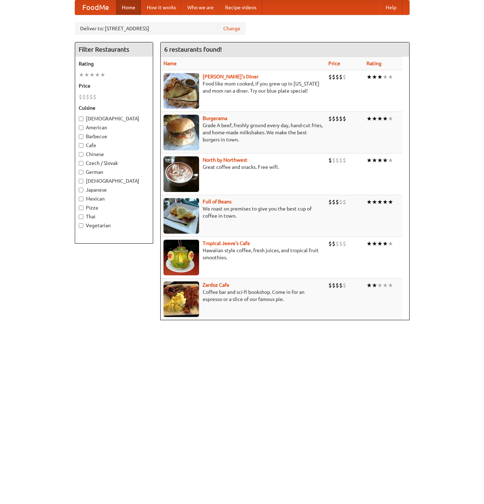 Image resolution: width=484 pixels, height=504 pixels. Describe the element at coordinates (81, 154) in the screenshot. I see `input: Chinese` at that location.